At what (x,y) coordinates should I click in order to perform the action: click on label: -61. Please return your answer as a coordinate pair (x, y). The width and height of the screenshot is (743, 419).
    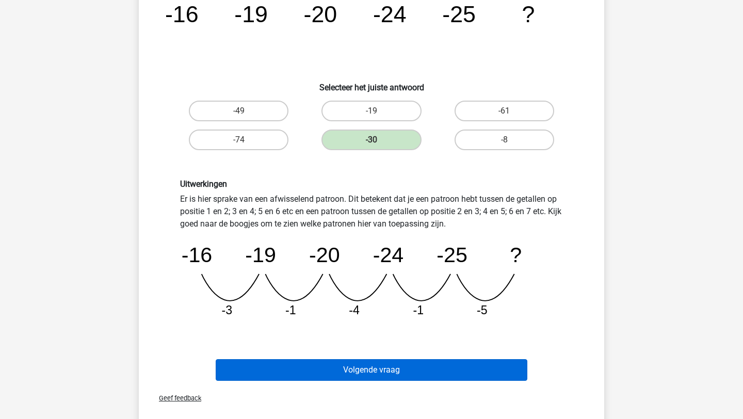
    Looking at the image, I should click on (504, 111).